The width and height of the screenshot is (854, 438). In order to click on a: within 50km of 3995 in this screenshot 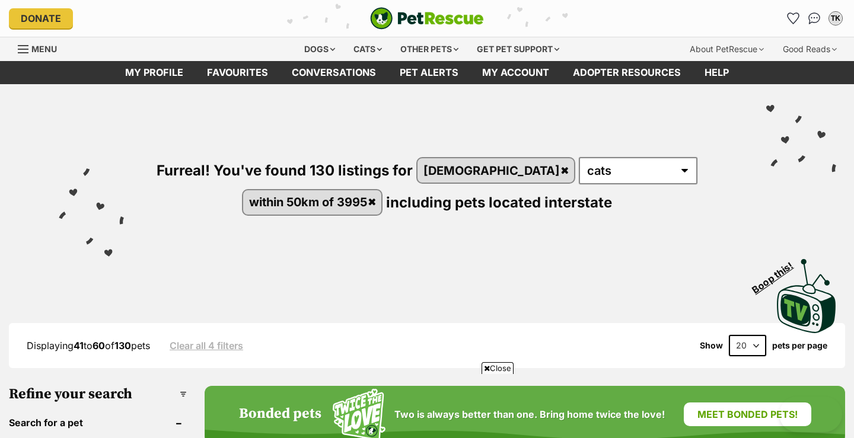, I will do `click(312, 202)`.